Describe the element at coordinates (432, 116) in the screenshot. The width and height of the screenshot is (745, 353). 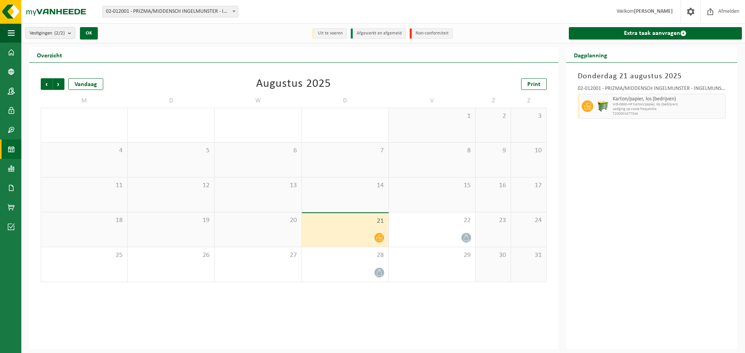
I see `span: 1` at that location.